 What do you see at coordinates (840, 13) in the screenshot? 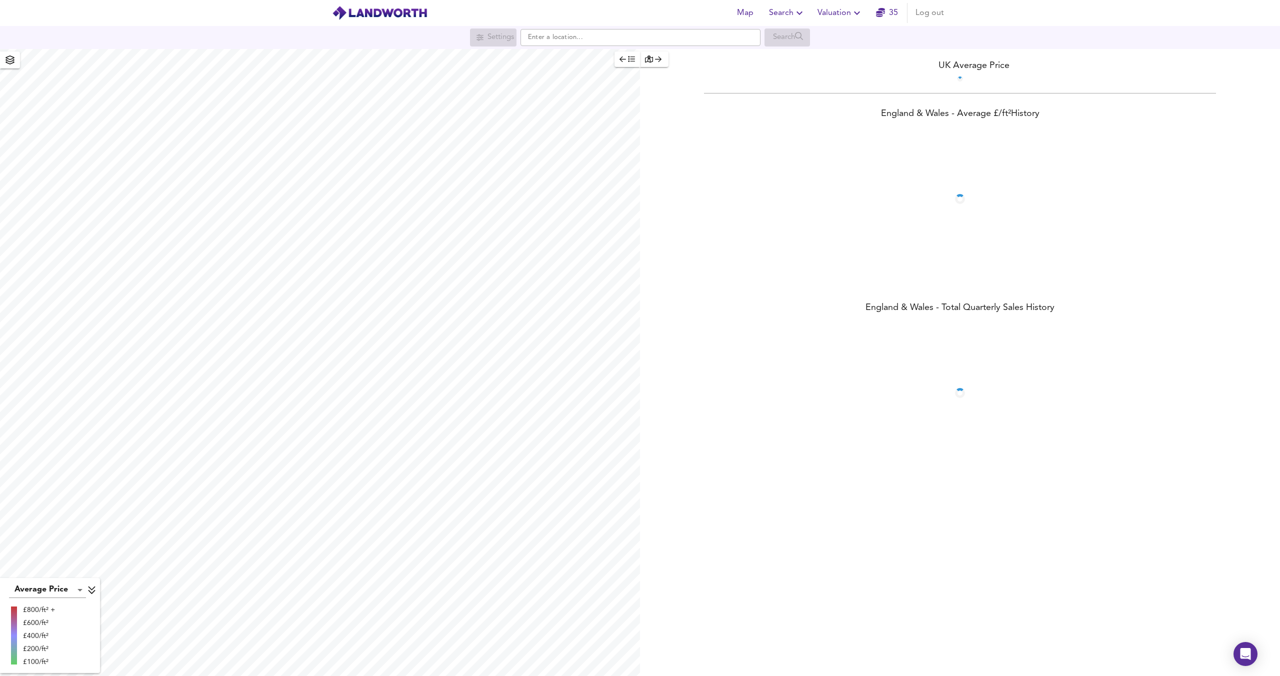
I see `button: Valuation` at bounding box center [840, 13].